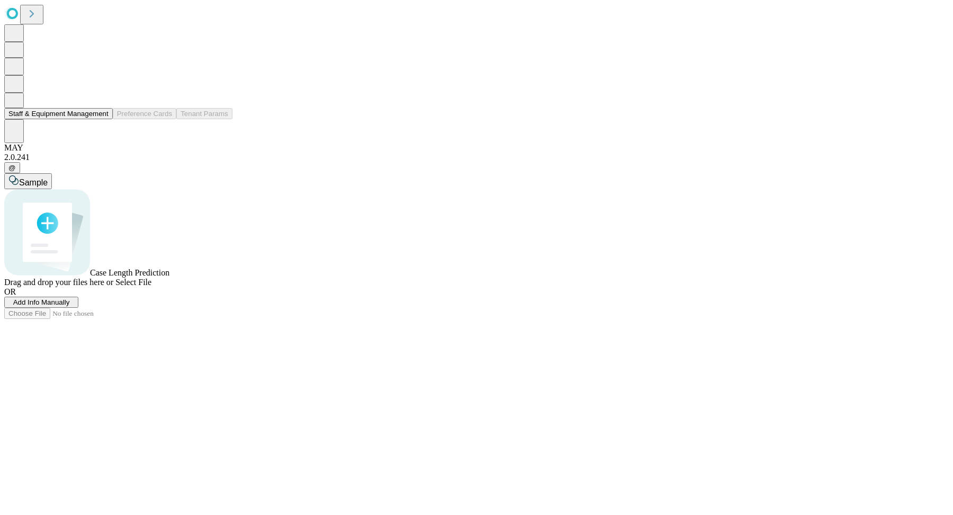  I want to click on div: MAY, so click(476, 148).